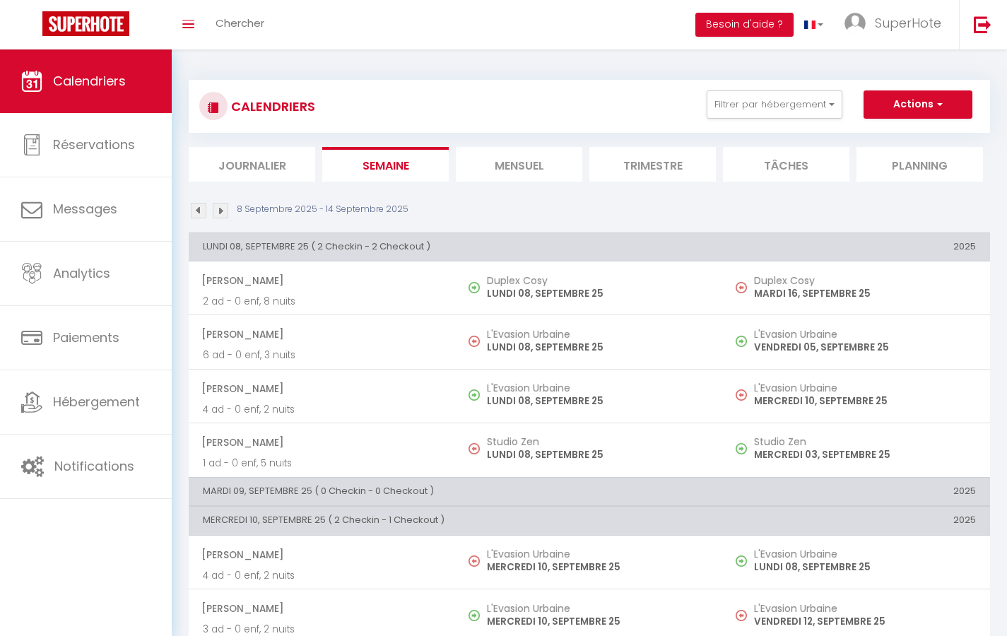 This screenshot has width=1007, height=636. Describe the element at coordinates (89, 81) in the screenshot. I see `span: Calendriers` at that location.